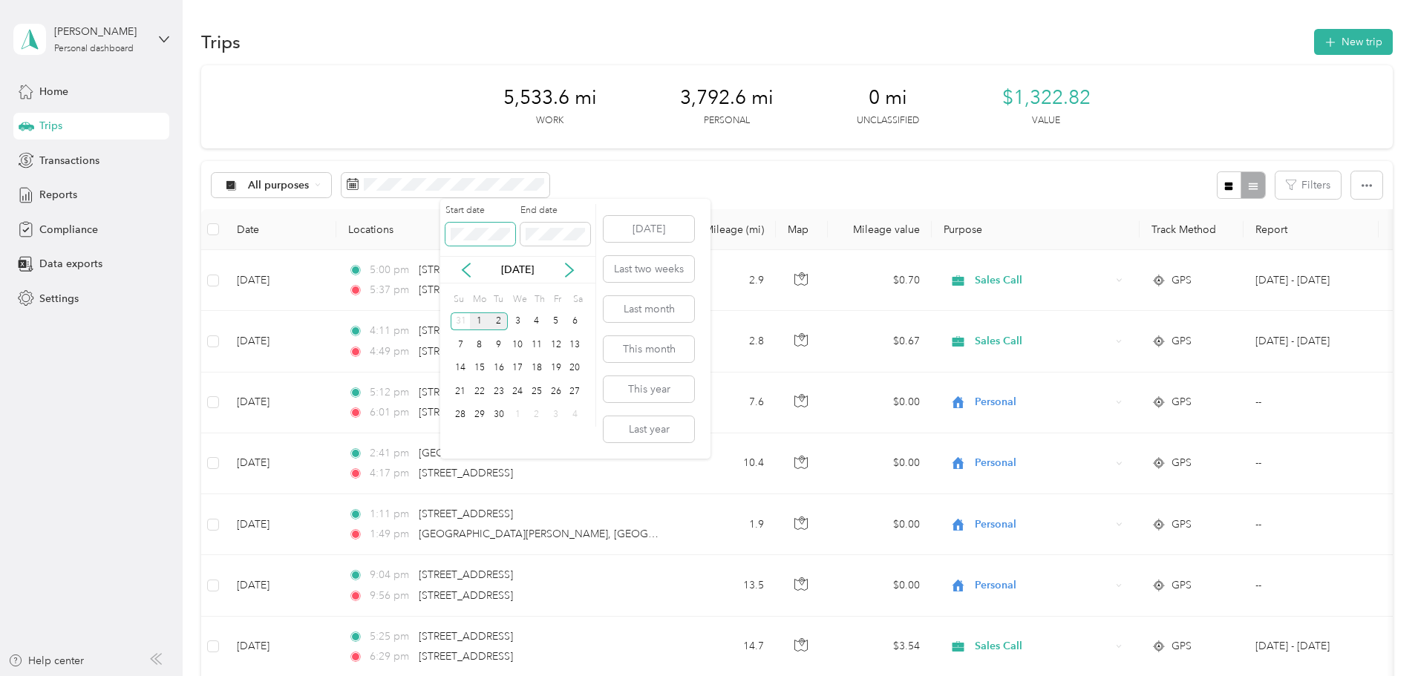 This screenshot has height=676, width=1418. Describe the element at coordinates (518, 391) in the screenshot. I see `div: 24` at that location.